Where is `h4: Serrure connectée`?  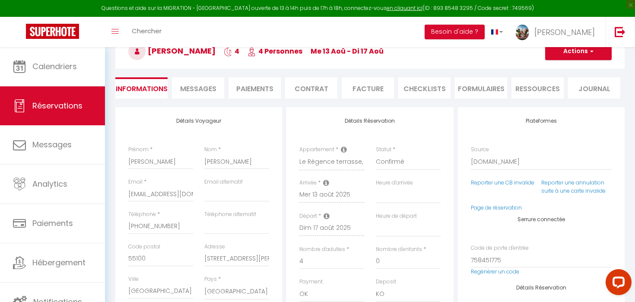
h4: Serrure connectée is located at coordinates (541, 219).